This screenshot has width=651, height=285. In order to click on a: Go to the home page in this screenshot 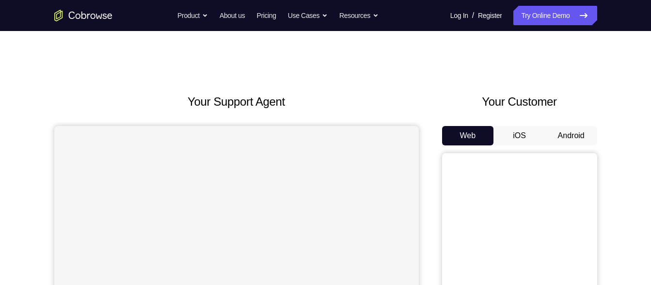, I will do `click(83, 16)`.